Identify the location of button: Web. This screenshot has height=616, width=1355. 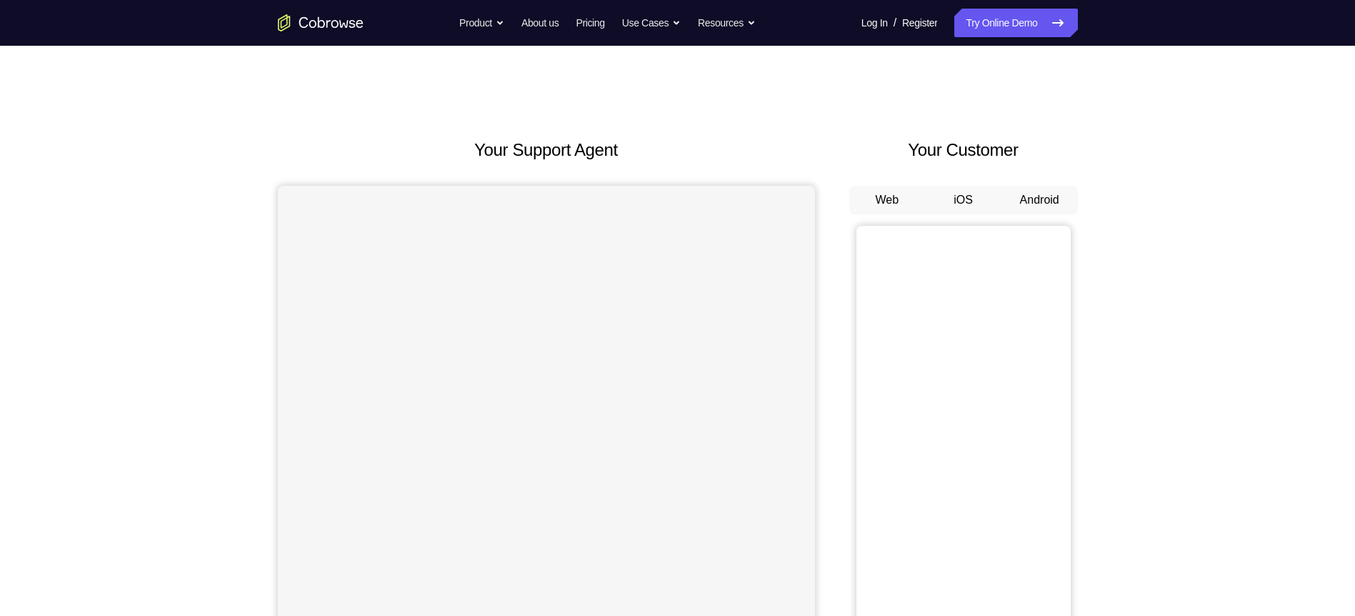
(887, 200).